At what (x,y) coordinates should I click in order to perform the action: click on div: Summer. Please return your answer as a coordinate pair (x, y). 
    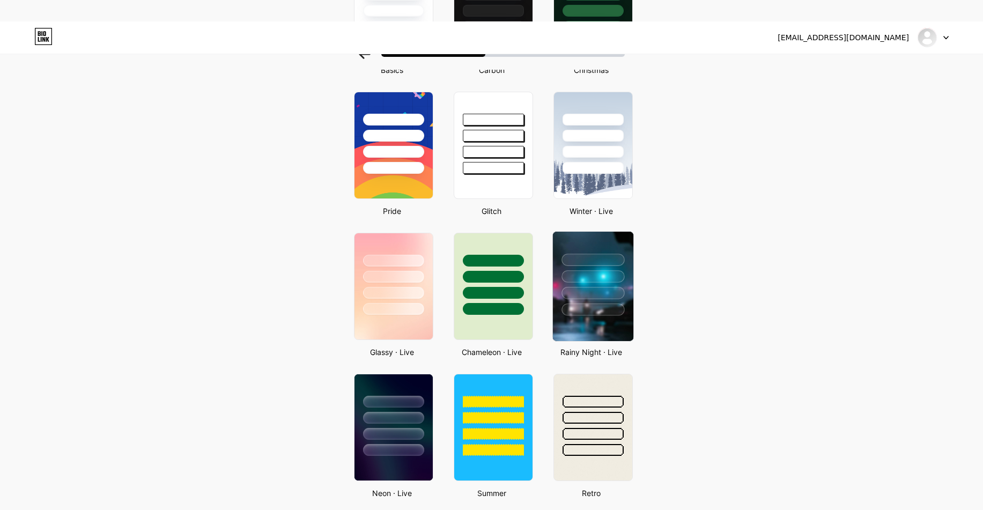
    Looking at the image, I should click on (492, 493).